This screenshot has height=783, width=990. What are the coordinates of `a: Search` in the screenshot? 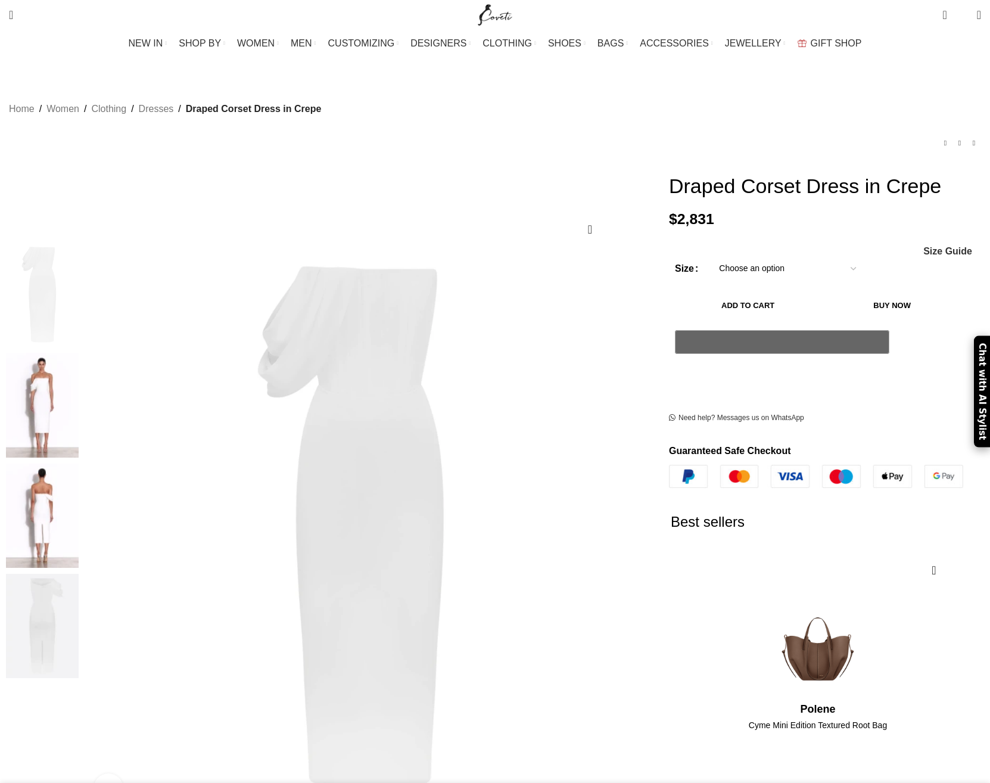 It's located at (11, 15).